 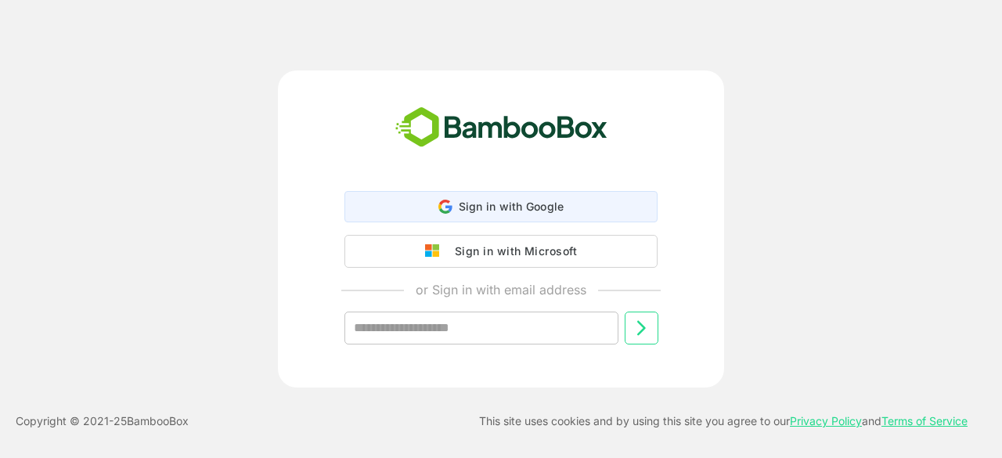 What do you see at coordinates (512, 251) in the screenshot?
I see `div: Sign in with Microsoft` at bounding box center [512, 251].